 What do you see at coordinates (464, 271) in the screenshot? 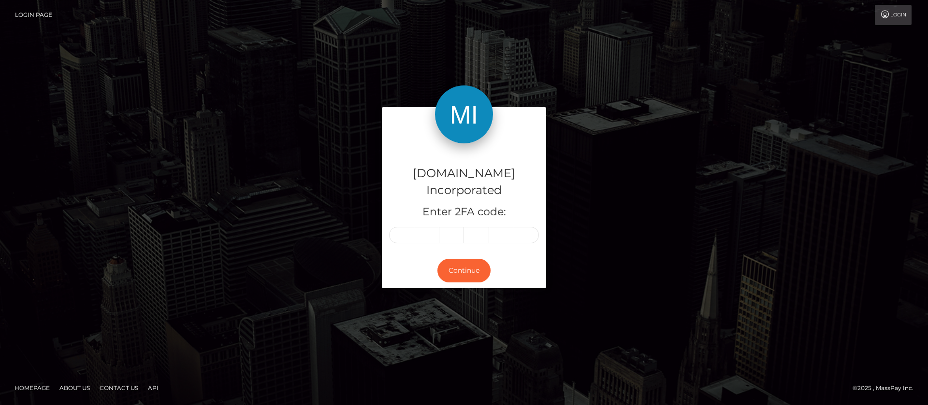
I see `button: Continue` at bounding box center [464, 271].